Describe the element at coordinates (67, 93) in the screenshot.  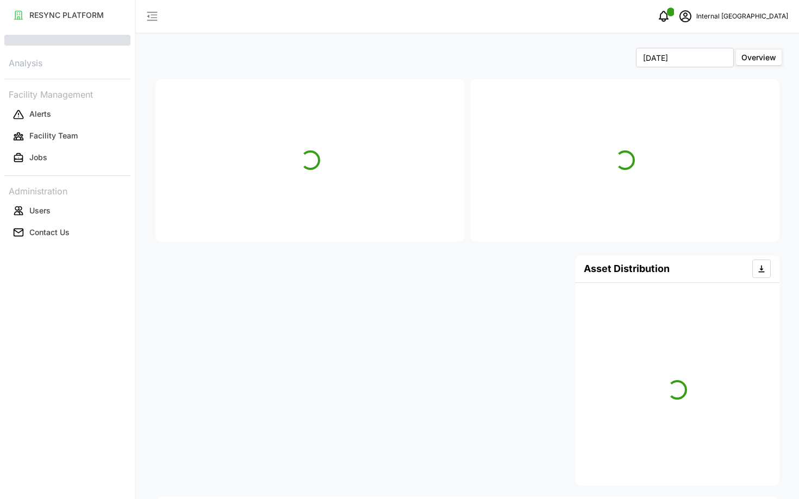
I see `p: Facility Management` at that location.